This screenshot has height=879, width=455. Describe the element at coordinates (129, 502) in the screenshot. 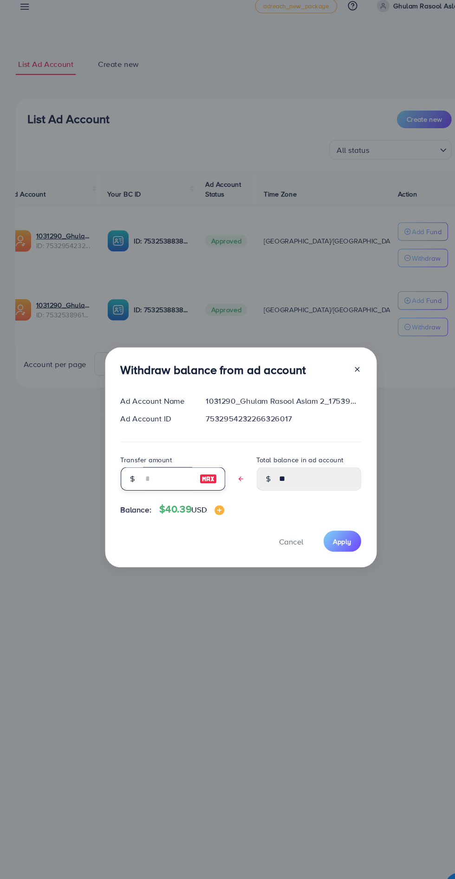

I see `span: Balance:` at that location.